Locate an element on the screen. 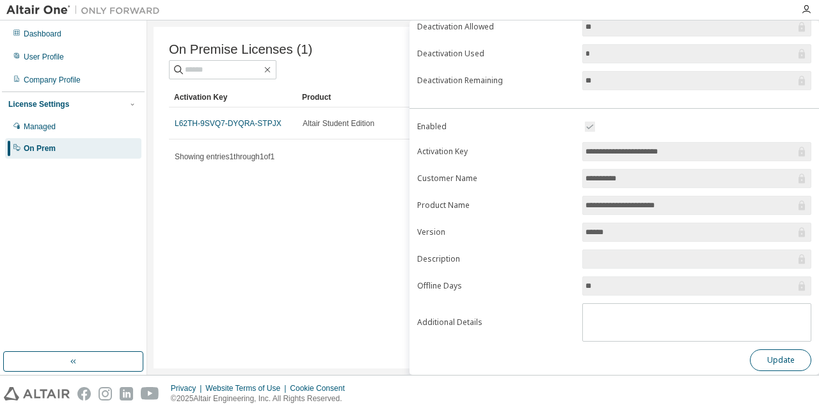  div: Managed is located at coordinates (40, 127).